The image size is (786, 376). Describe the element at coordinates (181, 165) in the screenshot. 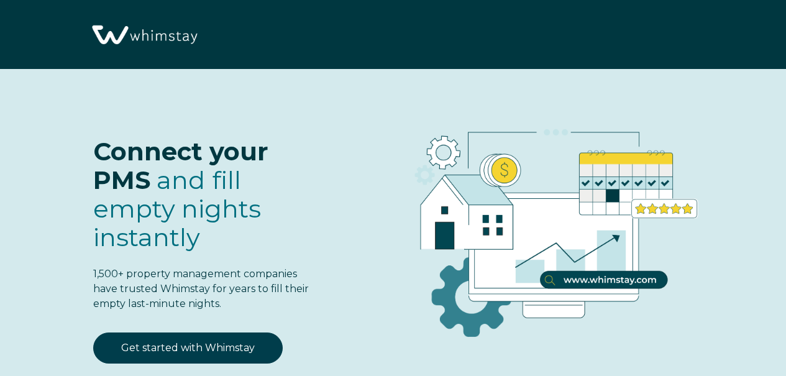

I see `span: Connect your PMS` at that location.